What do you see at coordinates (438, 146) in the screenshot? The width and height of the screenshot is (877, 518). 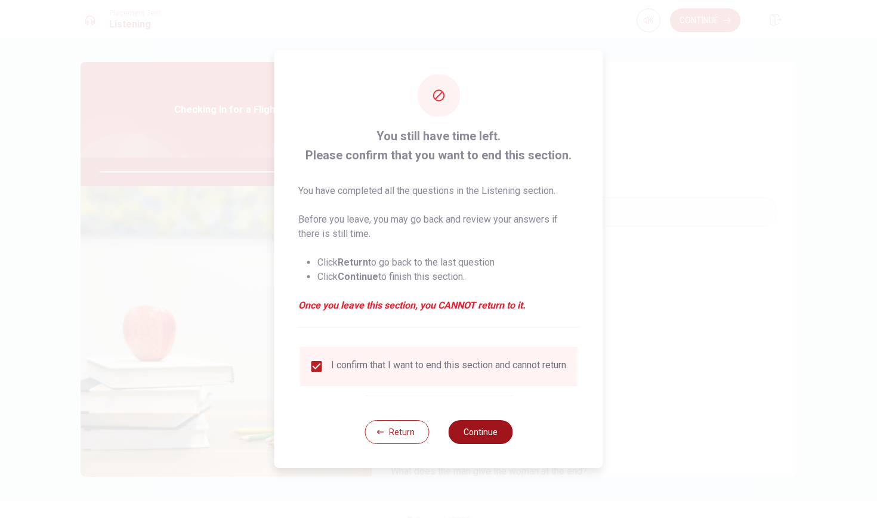 I see `span: You still have time left. Please confirm that you want to end this section.` at bounding box center [438, 146].